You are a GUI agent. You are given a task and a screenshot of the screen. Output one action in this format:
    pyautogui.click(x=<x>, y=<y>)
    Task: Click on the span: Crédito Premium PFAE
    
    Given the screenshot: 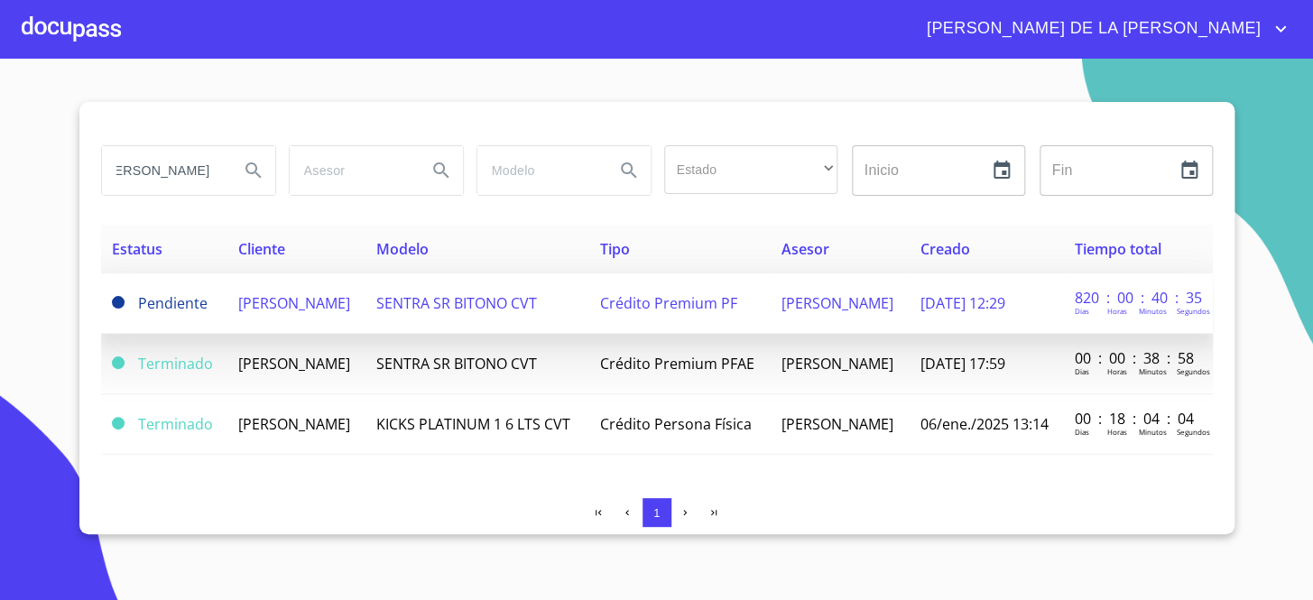 What is the action you would take?
    pyautogui.click(x=676, y=364)
    